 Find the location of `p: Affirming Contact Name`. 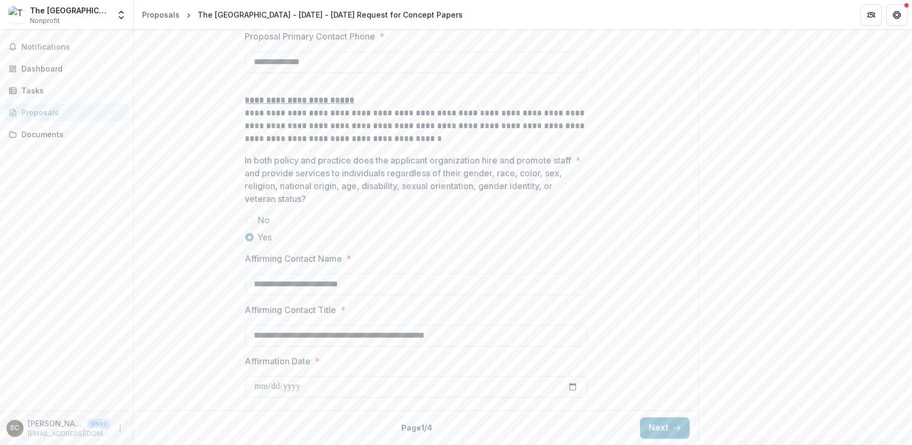

p: Affirming Contact Name is located at coordinates (294, 259).